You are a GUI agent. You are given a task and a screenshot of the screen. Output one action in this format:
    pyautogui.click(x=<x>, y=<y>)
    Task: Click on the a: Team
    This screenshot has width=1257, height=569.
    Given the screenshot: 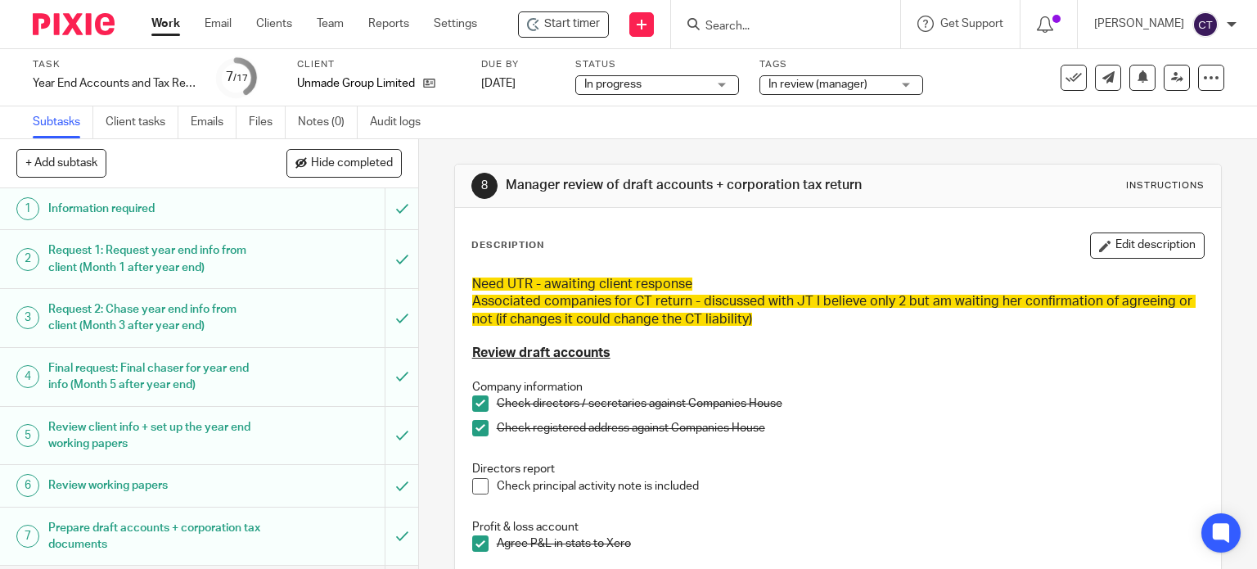 What is the action you would take?
    pyautogui.click(x=330, y=24)
    